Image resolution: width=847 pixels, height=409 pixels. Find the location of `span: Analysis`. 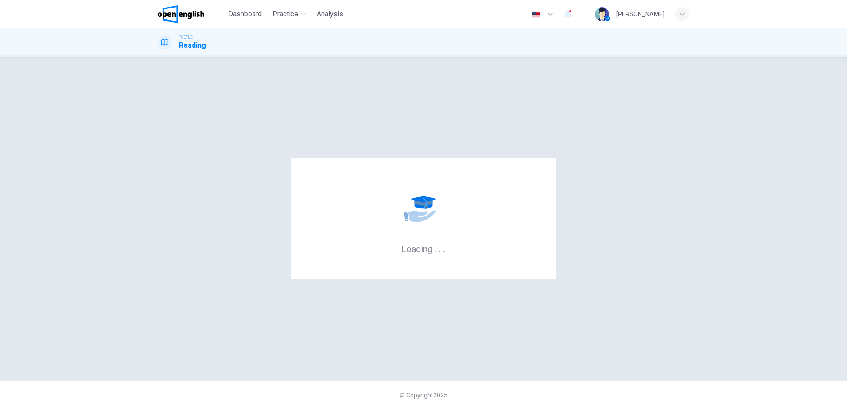

span: Analysis is located at coordinates (330, 14).